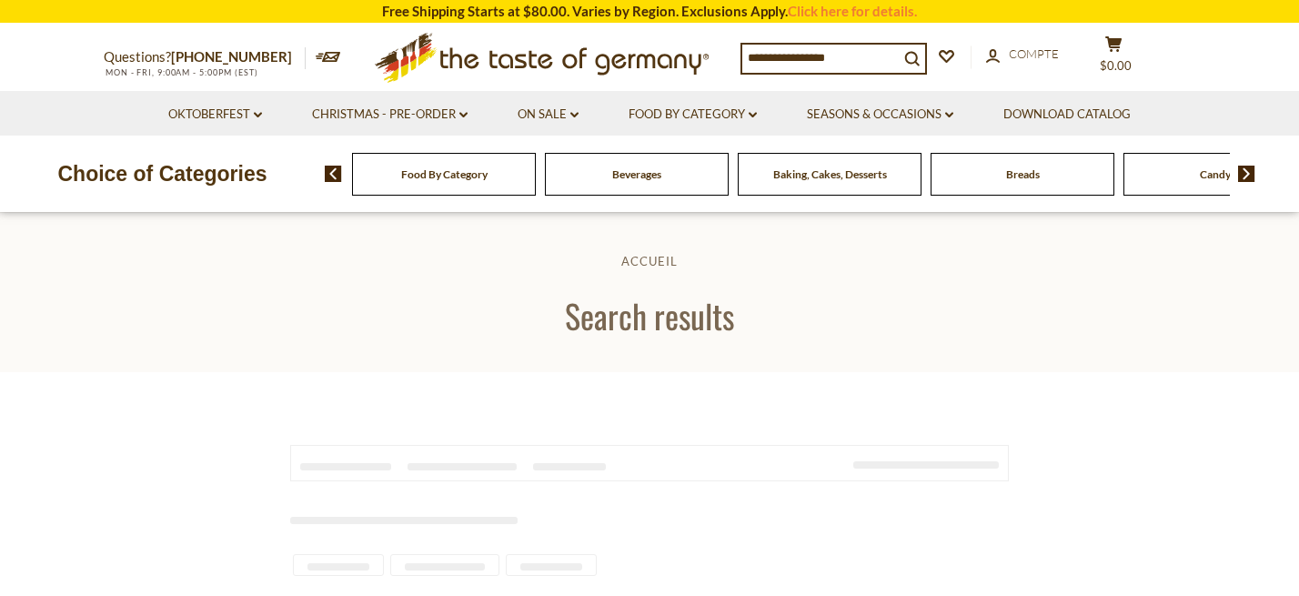  I want to click on a: Seasons & Occasions, so click(880, 115).